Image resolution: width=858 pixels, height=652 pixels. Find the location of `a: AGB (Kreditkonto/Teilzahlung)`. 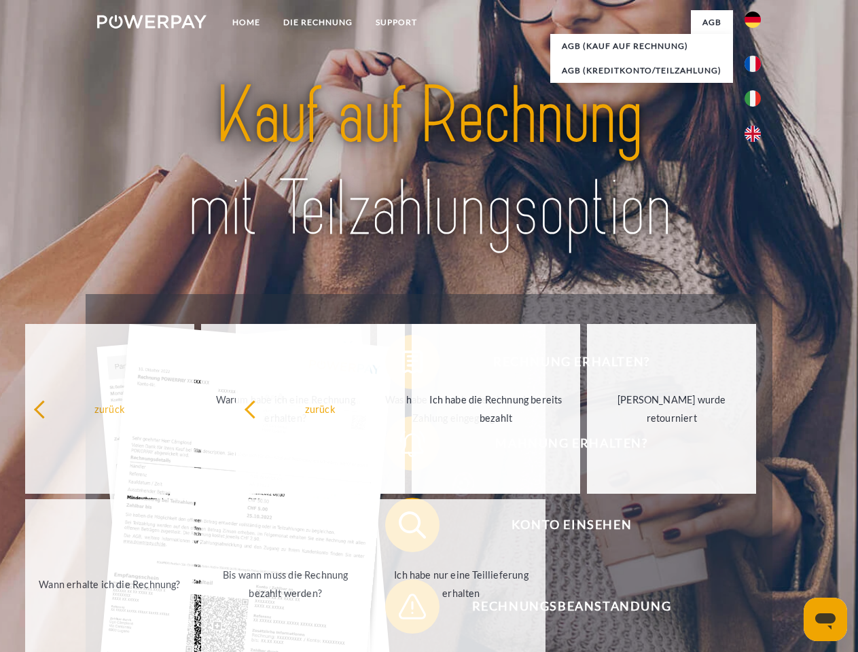

a: AGB (Kreditkonto/Teilzahlung) is located at coordinates (641, 71).